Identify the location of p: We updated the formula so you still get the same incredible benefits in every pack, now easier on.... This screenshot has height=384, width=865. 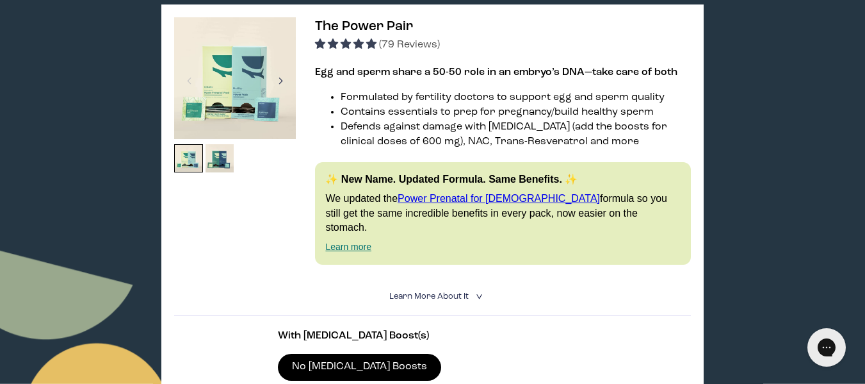
(503, 213).